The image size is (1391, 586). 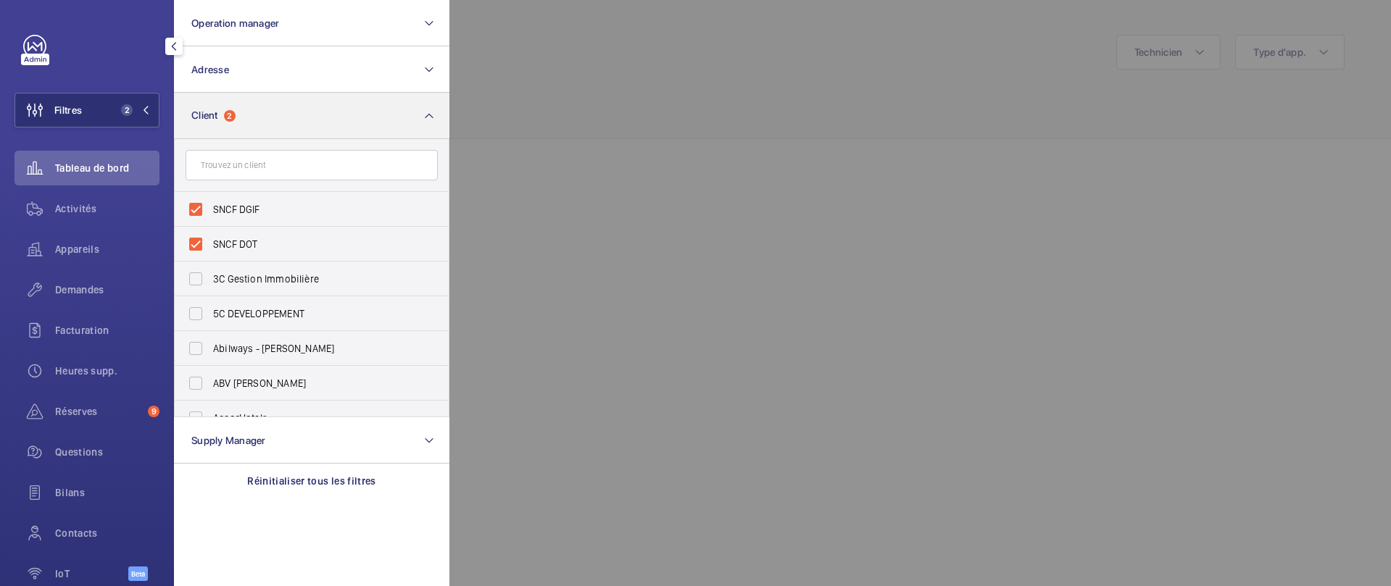 What do you see at coordinates (87, 110) in the screenshot?
I see `button: Filtres2` at bounding box center [87, 110].